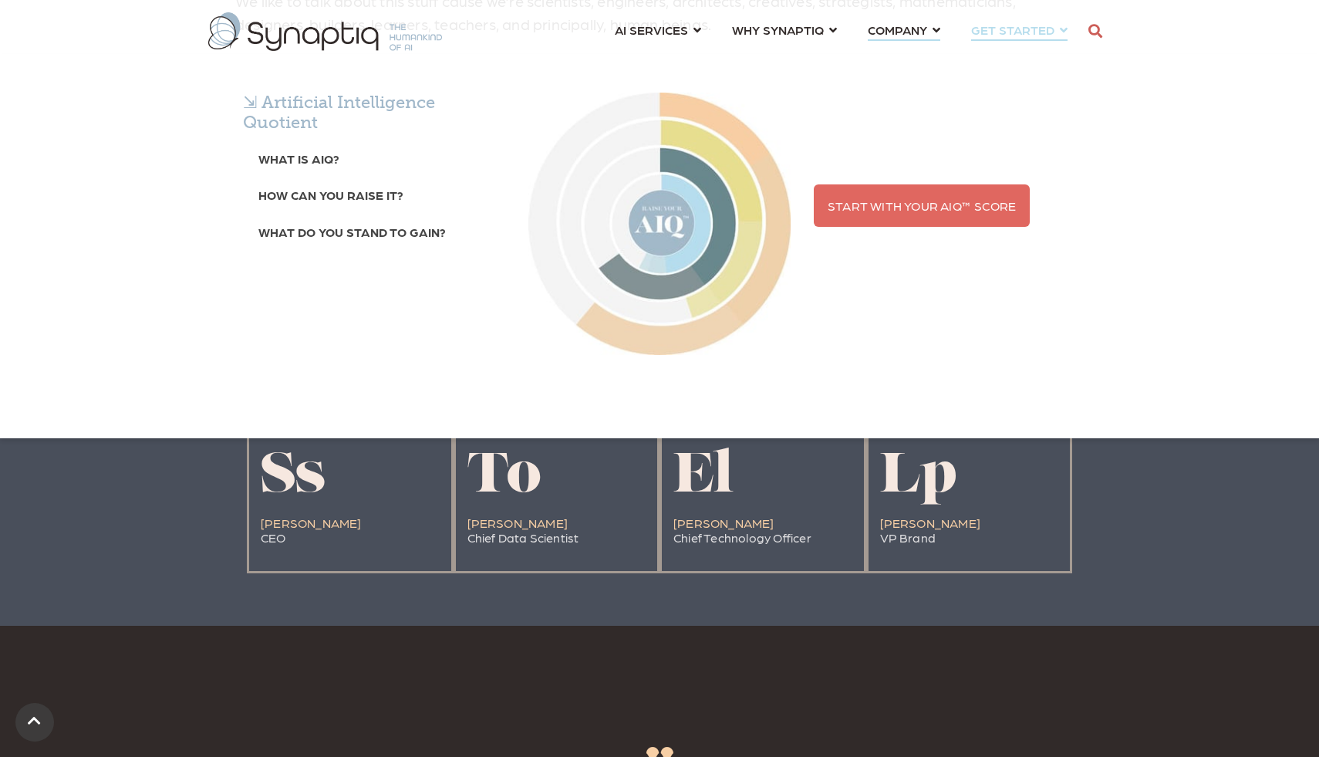 The image size is (1319, 757). What do you see at coordinates (841, 32) in the screenshot?
I see `nav: menu` at bounding box center [841, 32].